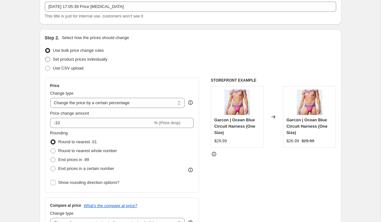 This screenshot has width=381, height=222. I want to click on h3: Price, so click(55, 86).